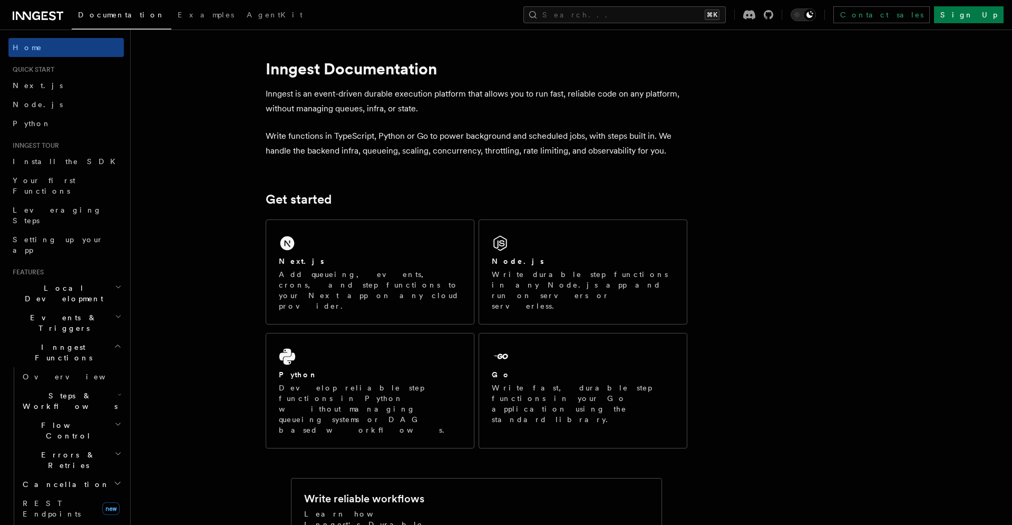 This screenshot has width=1012, height=525. What do you see at coordinates (302, 261) in the screenshot?
I see `h2: Next.js` at bounding box center [302, 261].